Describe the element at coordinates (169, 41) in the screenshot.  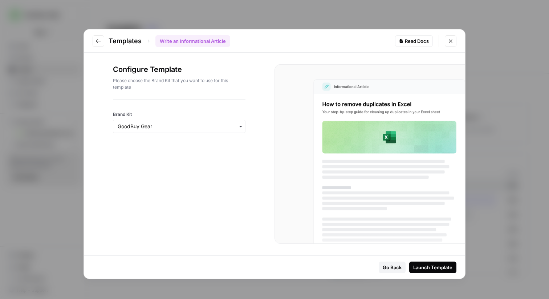
I see `div: Templates` at that location.